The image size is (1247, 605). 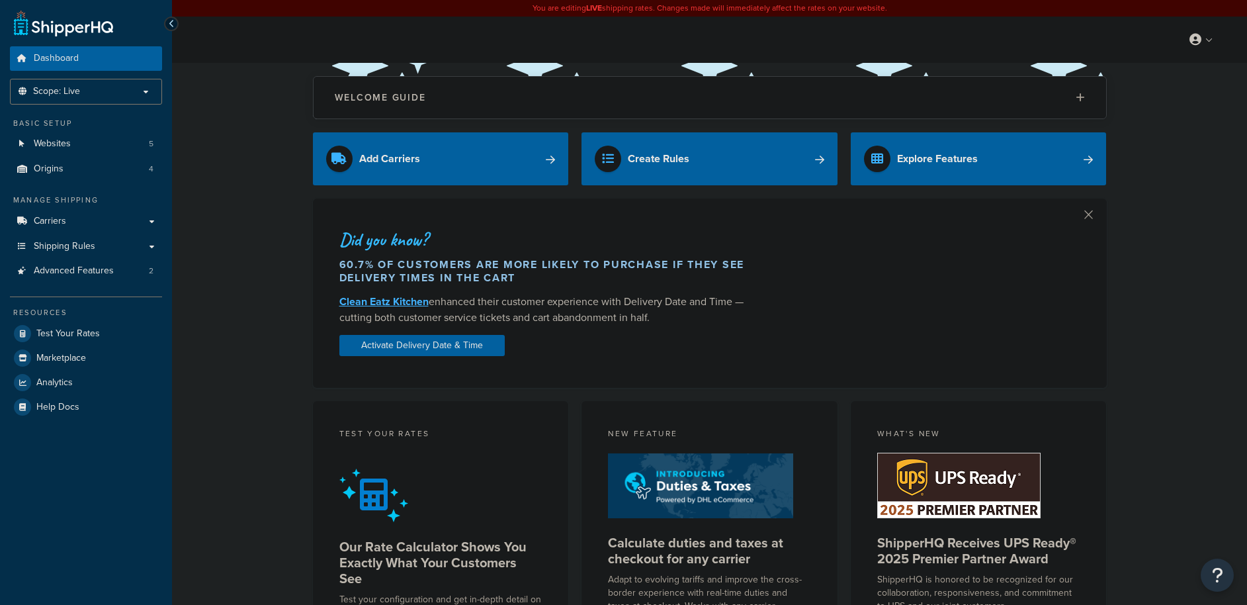 I want to click on span: Scope: Live, so click(x=56, y=91).